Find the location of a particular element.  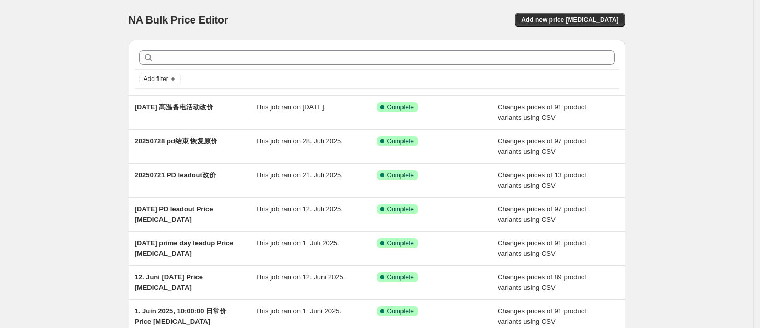

span: This job ran on 28. Juli 2025. is located at coordinates (299, 141).